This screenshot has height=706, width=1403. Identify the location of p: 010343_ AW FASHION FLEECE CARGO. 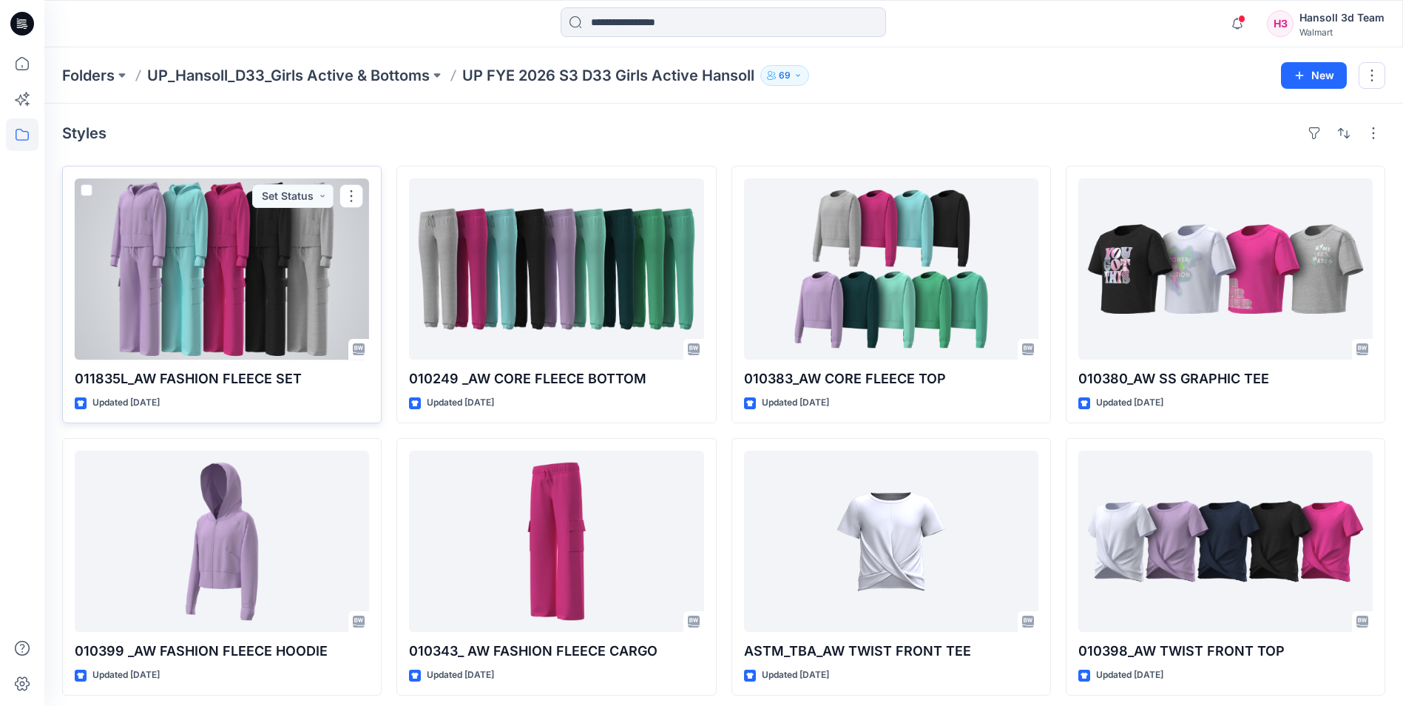
(556, 651).